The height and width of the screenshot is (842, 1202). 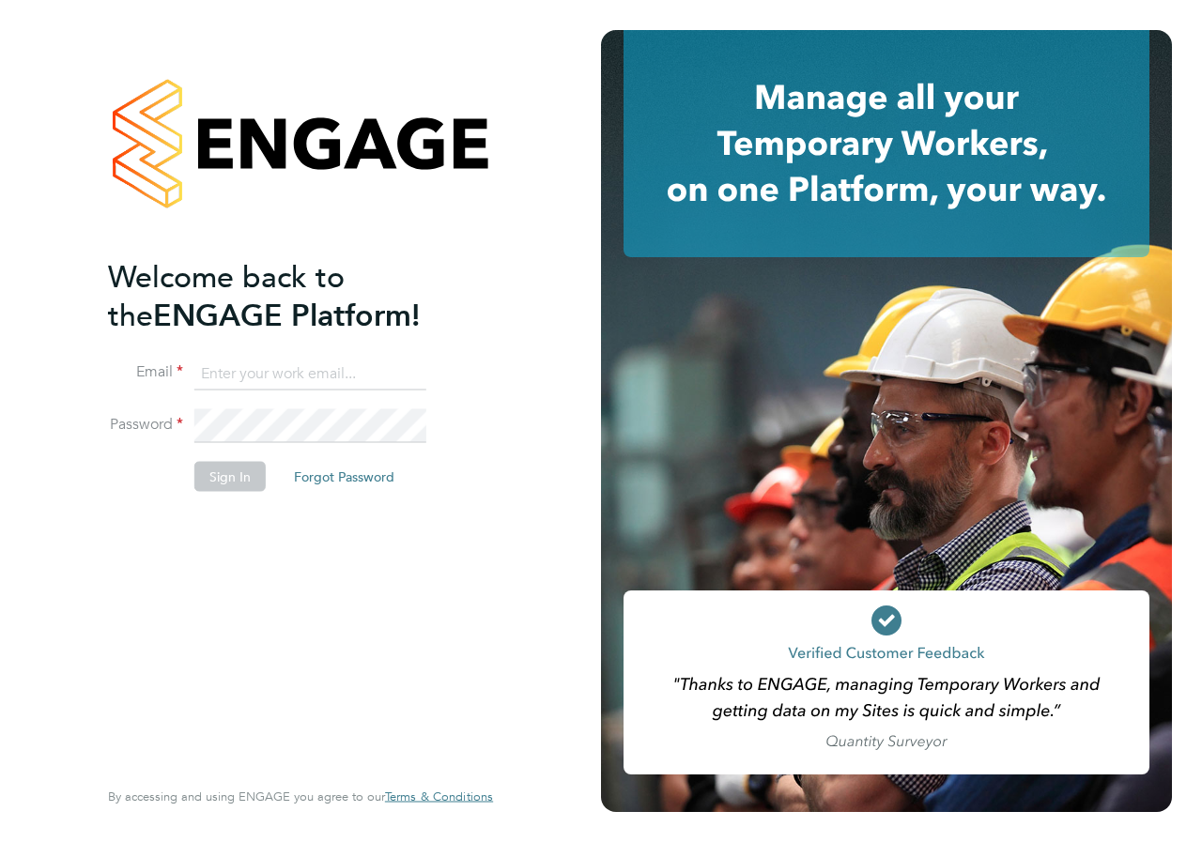 I want to click on h2: ENGAGE Platform!, so click(x=291, y=296).